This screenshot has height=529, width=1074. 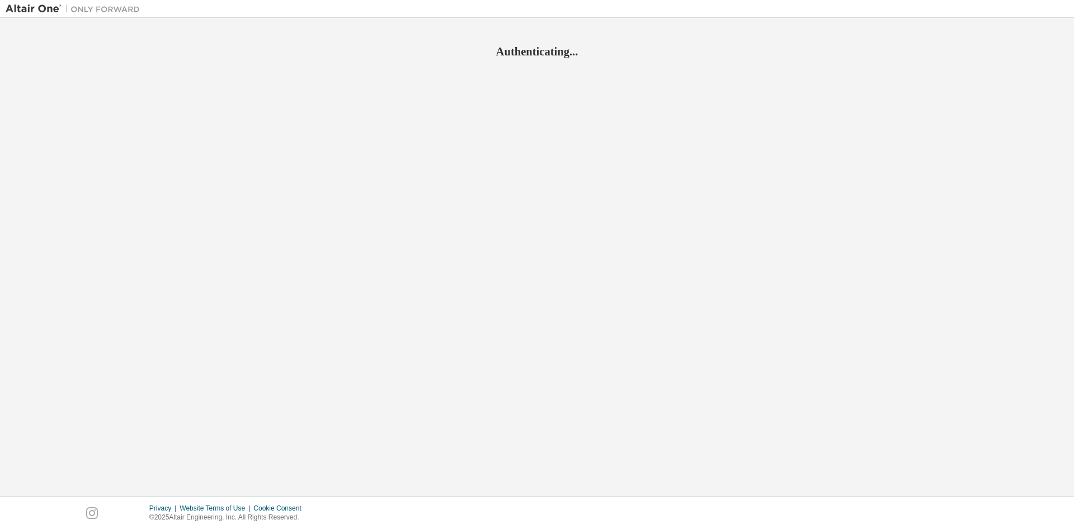 What do you see at coordinates (165, 508) in the screenshot?
I see `div: Privacy` at bounding box center [165, 508].